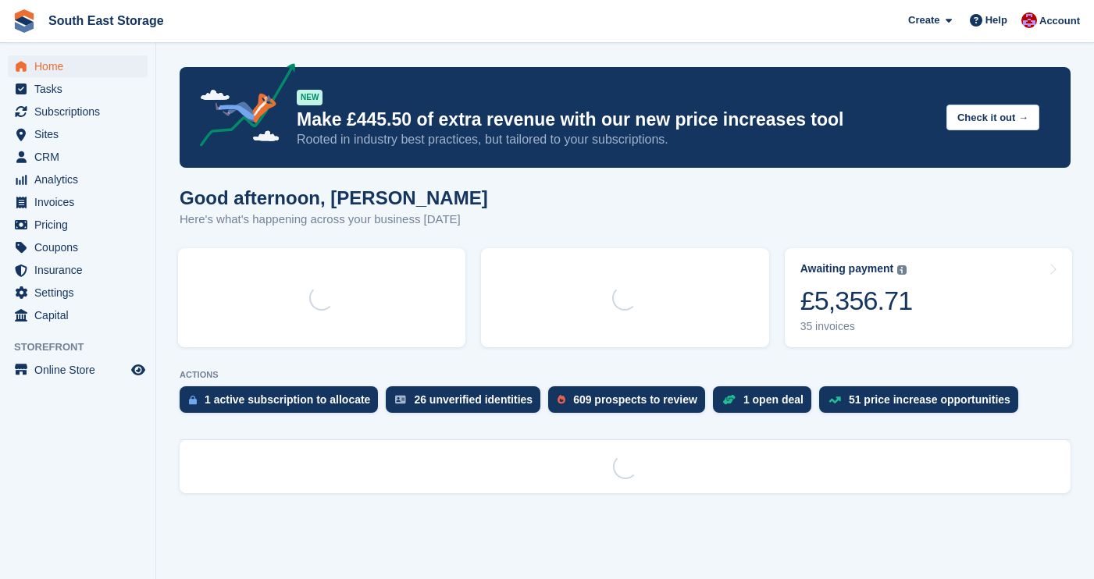 This screenshot has width=1094, height=579. Describe the element at coordinates (561, 400) in the screenshot. I see `img: prospect-51fa495bee0391a8d652442698ab0144808aea92771e9ea1ae160a38d050c398.svg` at that location.